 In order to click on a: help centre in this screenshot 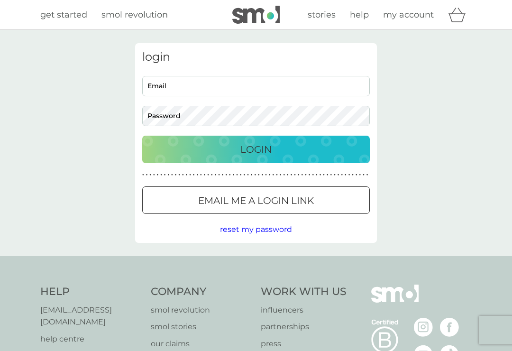, I will do `click(90, 339)`.